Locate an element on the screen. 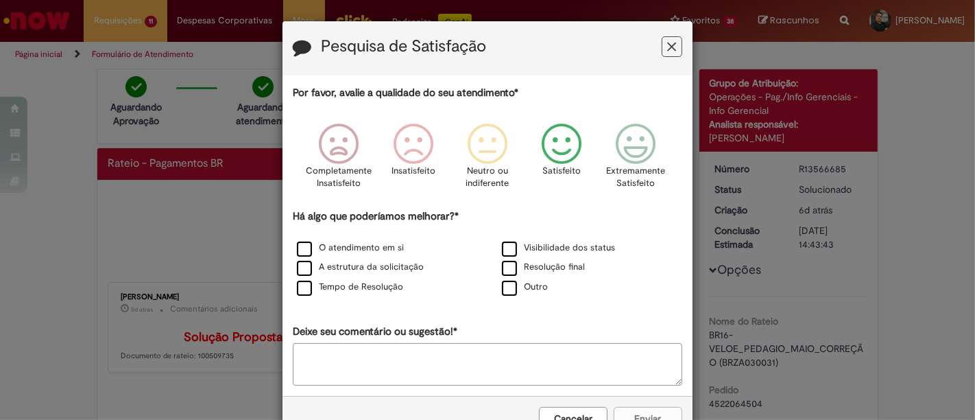 The image size is (975, 420). p: Neutro ou indiferente is located at coordinates (488, 177).